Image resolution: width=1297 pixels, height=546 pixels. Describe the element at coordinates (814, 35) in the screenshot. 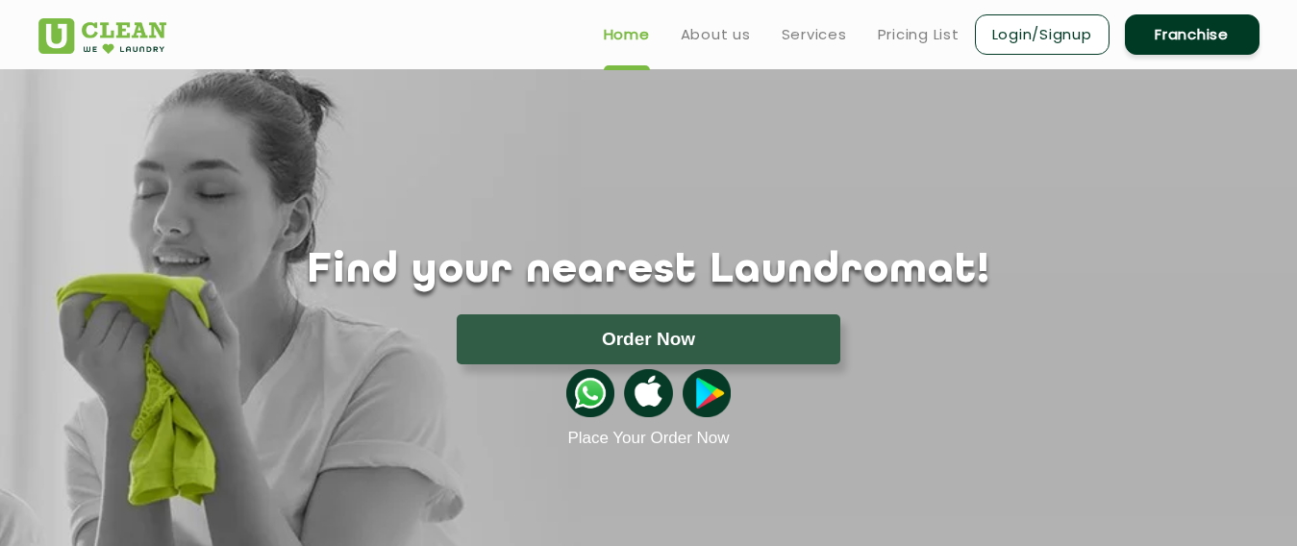

I see `a: Services` at that location.